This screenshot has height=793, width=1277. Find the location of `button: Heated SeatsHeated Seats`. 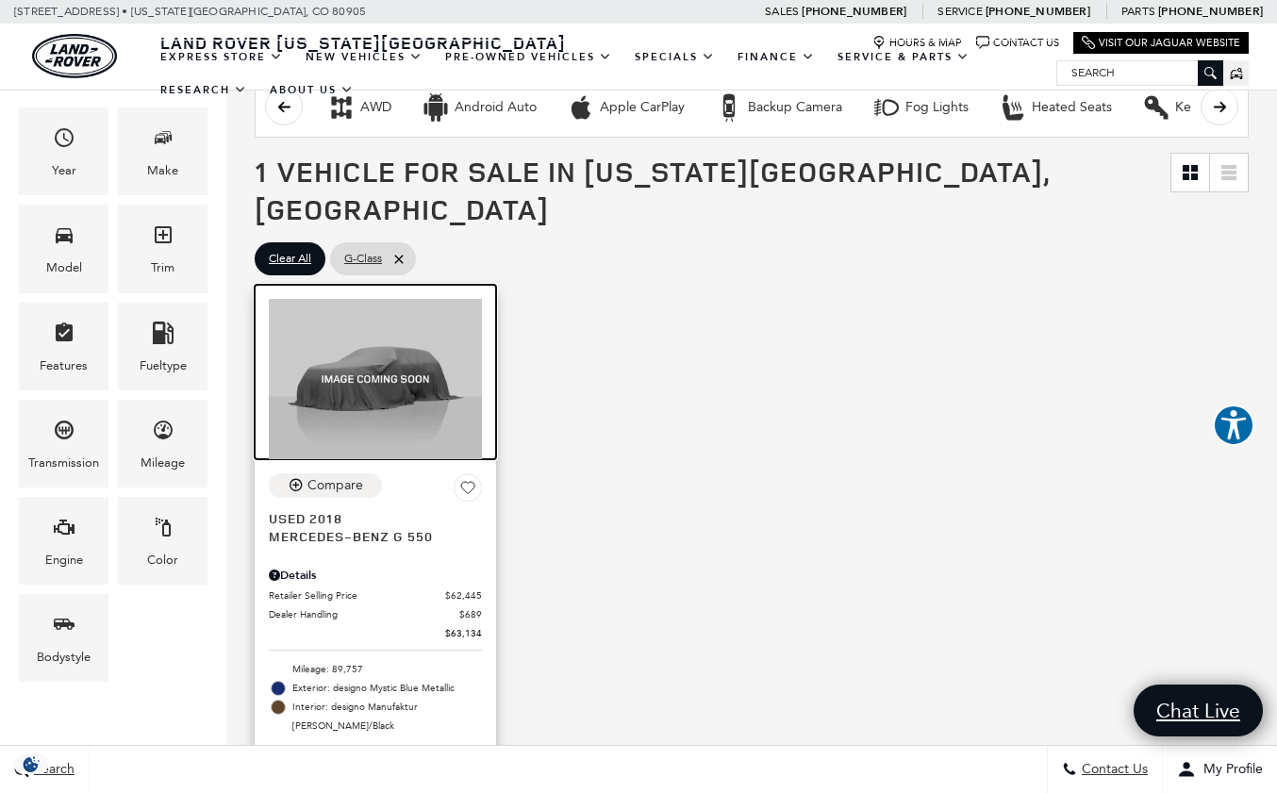

button: Heated SeatsHeated Seats is located at coordinates (1056, 108).